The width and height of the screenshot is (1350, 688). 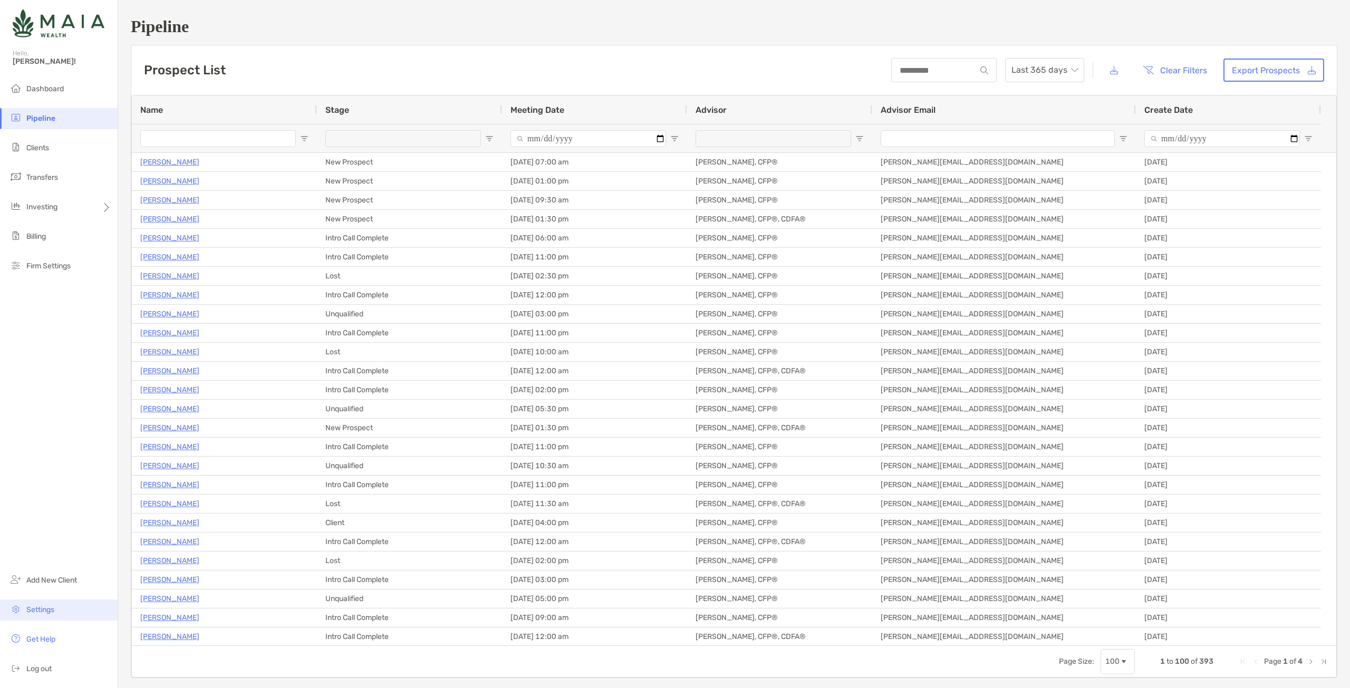 I want to click on div: Previous Page, so click(x=1256, y=662).